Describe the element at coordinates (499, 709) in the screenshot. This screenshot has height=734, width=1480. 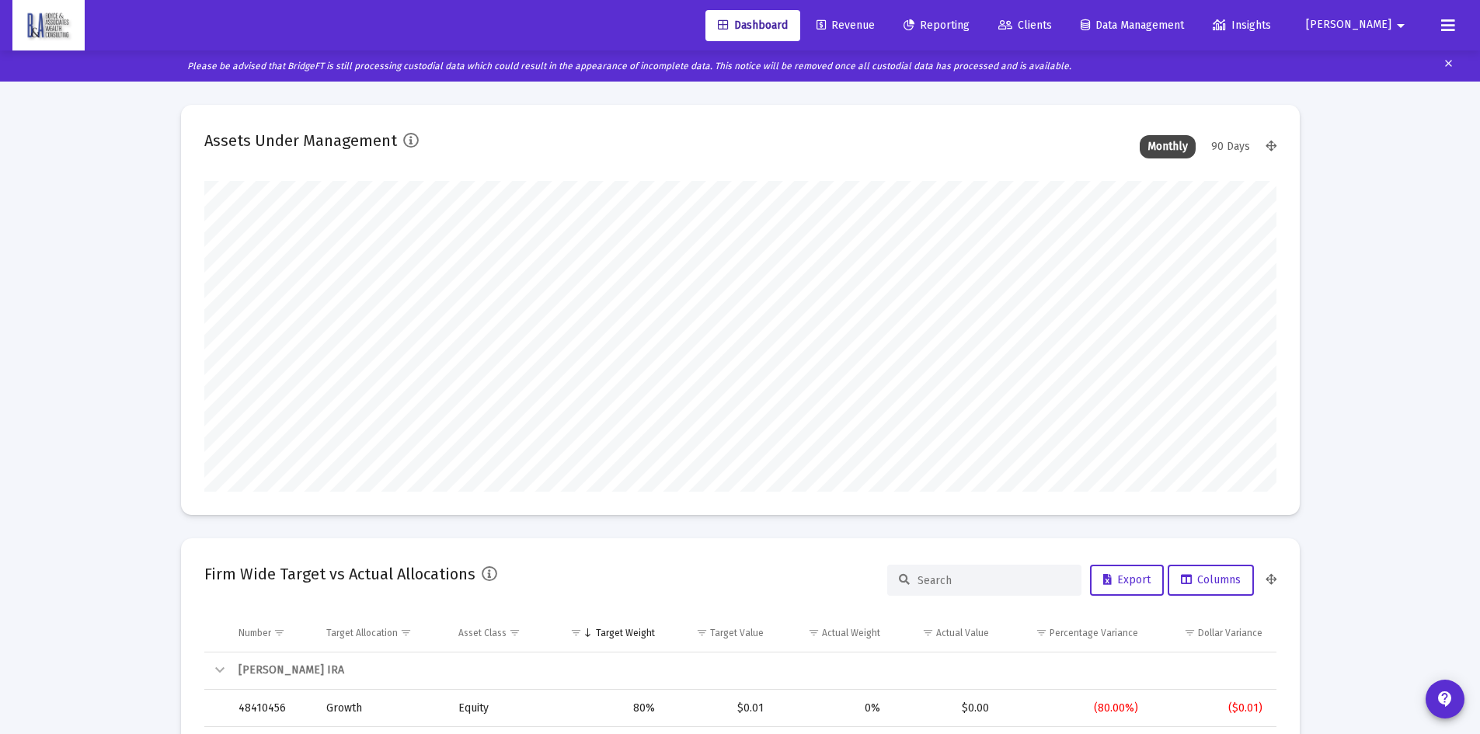
I see `td: Equity` at that location.